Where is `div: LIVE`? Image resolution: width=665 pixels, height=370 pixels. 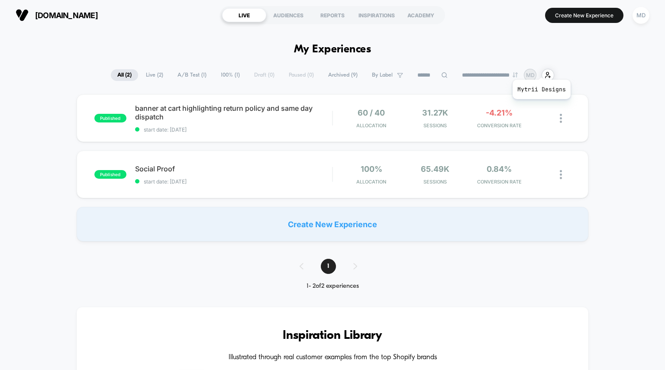 div: LIVE is located at coordinates (244, 15).